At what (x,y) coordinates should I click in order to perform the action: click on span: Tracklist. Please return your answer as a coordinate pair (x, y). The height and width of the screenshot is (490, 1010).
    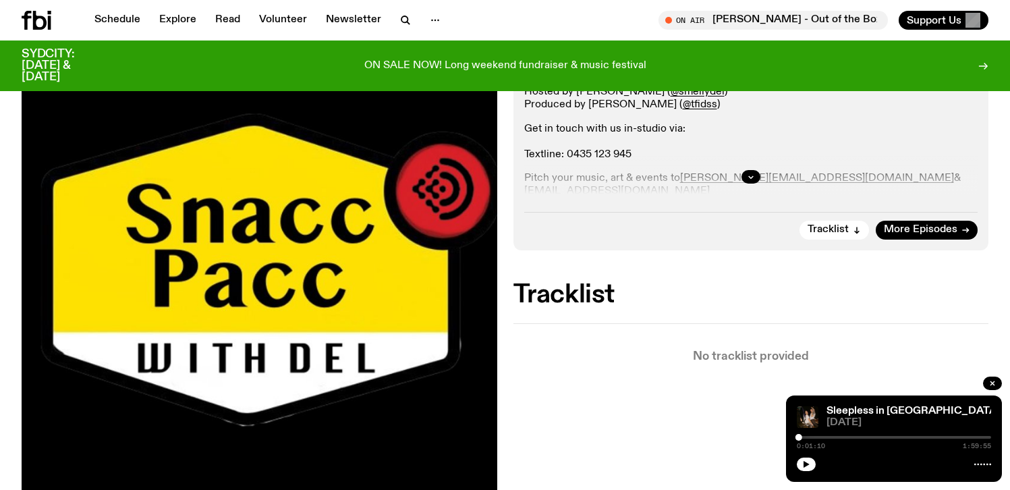
    Looking at the image, I should click on (828, 229).